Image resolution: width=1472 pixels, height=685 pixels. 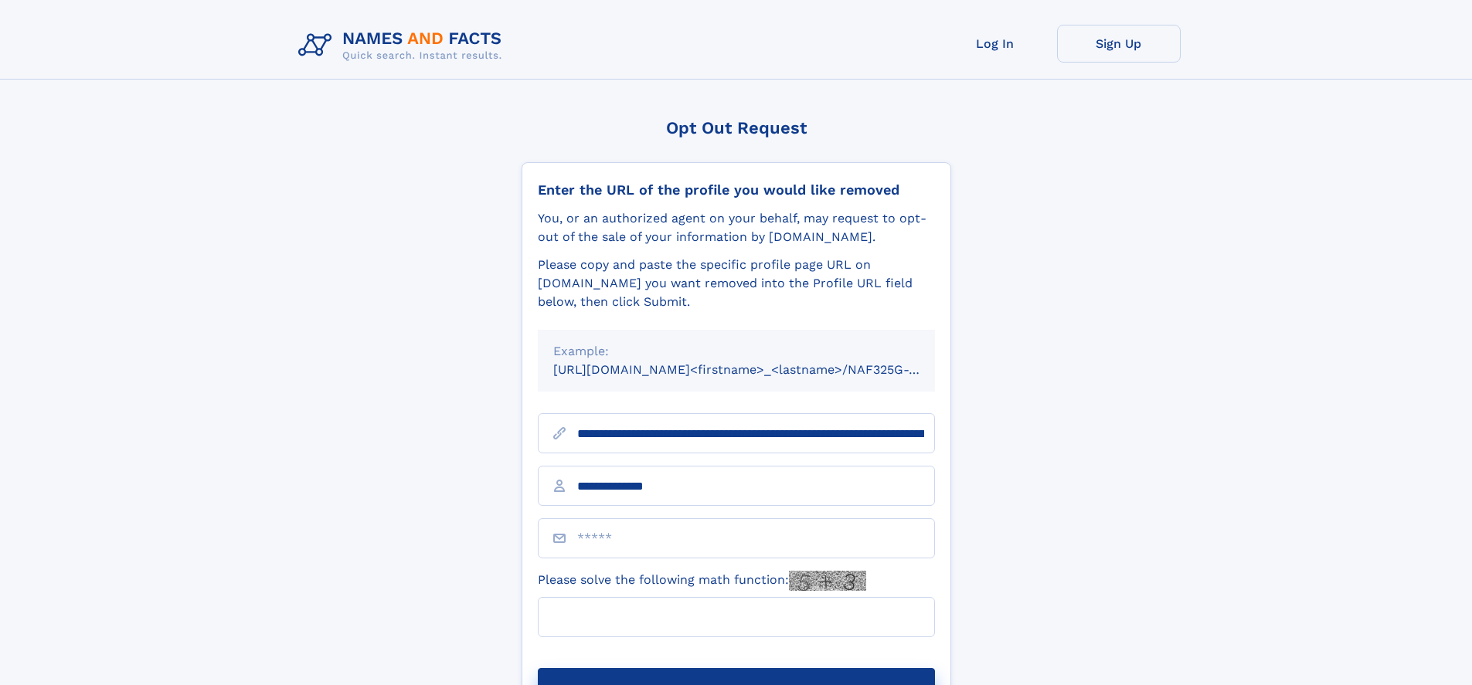 What do you see at coordinates (736, 190) in the screenshot?
I see `div: Enter the URL of the profile you would like removed` at bounding box center [736, 190].